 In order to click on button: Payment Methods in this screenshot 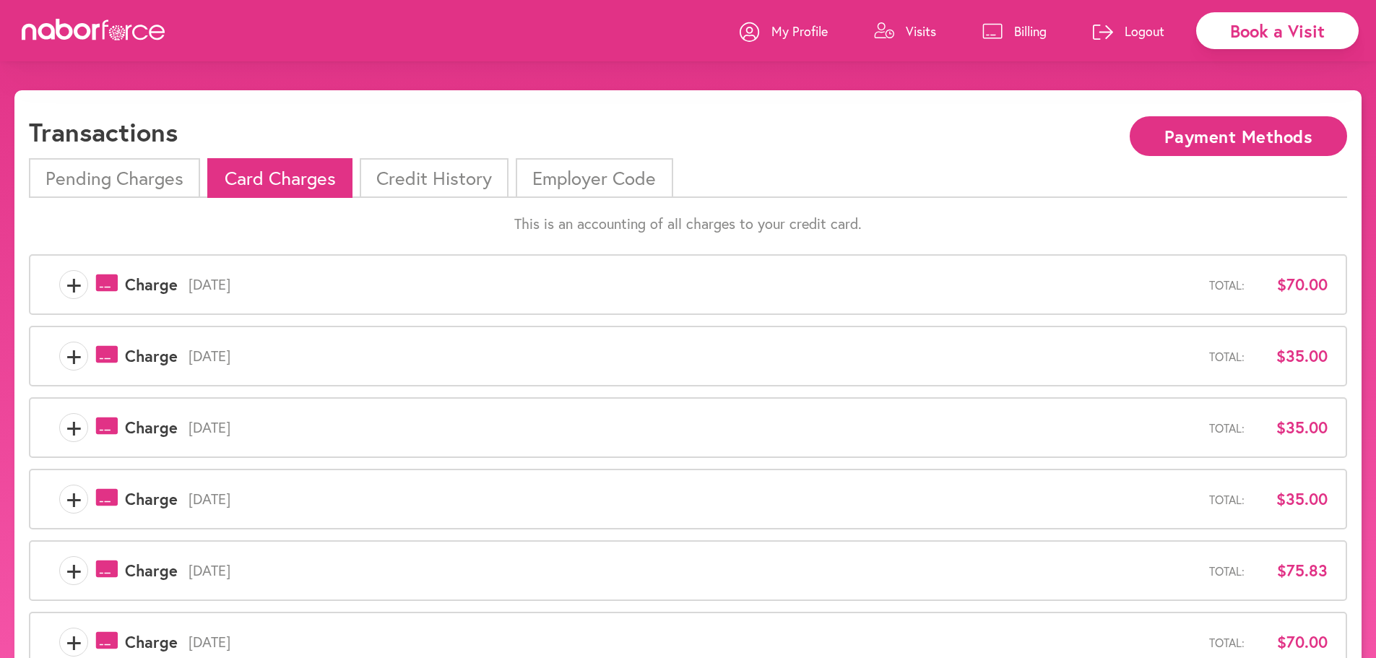, I will do `click(1238, 136)`.